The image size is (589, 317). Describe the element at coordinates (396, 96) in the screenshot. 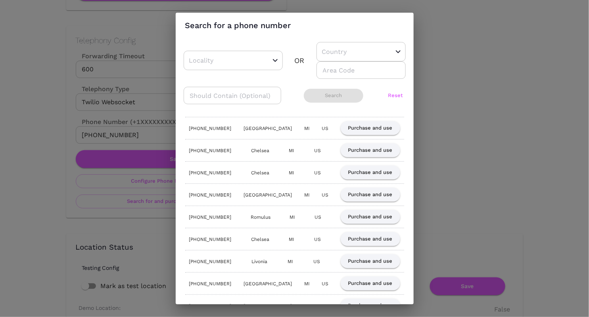

I see `button: Reset` at that location.